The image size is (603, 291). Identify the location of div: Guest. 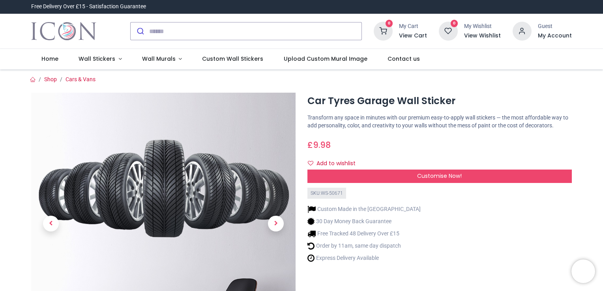
(555, 26).